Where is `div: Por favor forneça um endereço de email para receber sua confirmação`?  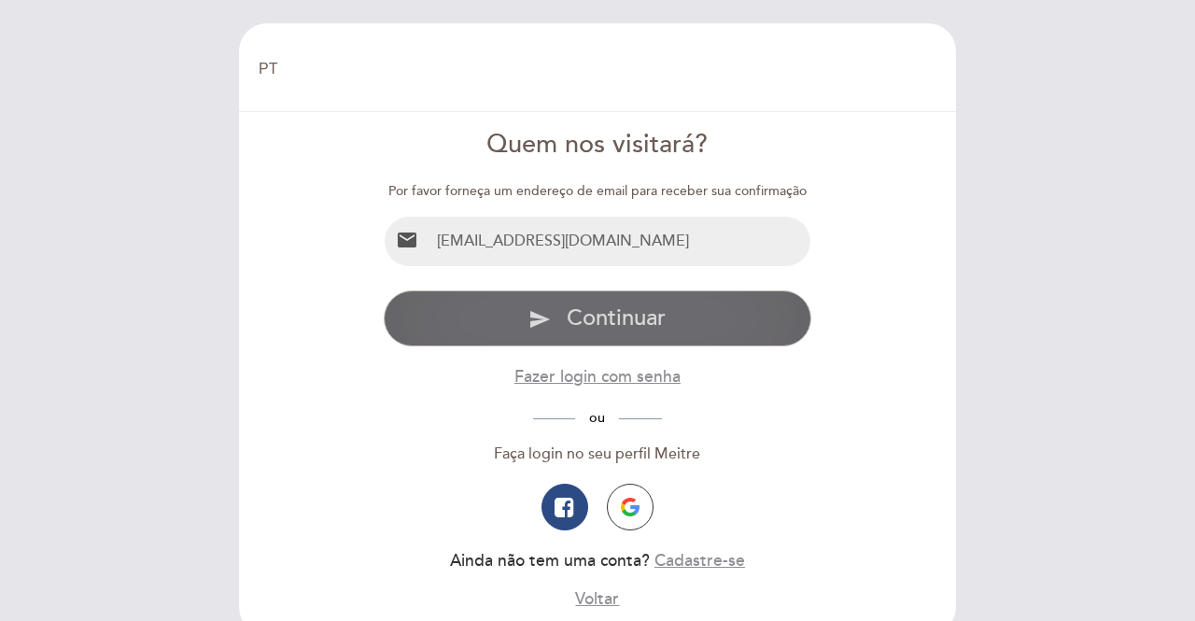 div: Por favor forneça um endereço de email para receber sua confirmação is located at coordinates (598, 191).